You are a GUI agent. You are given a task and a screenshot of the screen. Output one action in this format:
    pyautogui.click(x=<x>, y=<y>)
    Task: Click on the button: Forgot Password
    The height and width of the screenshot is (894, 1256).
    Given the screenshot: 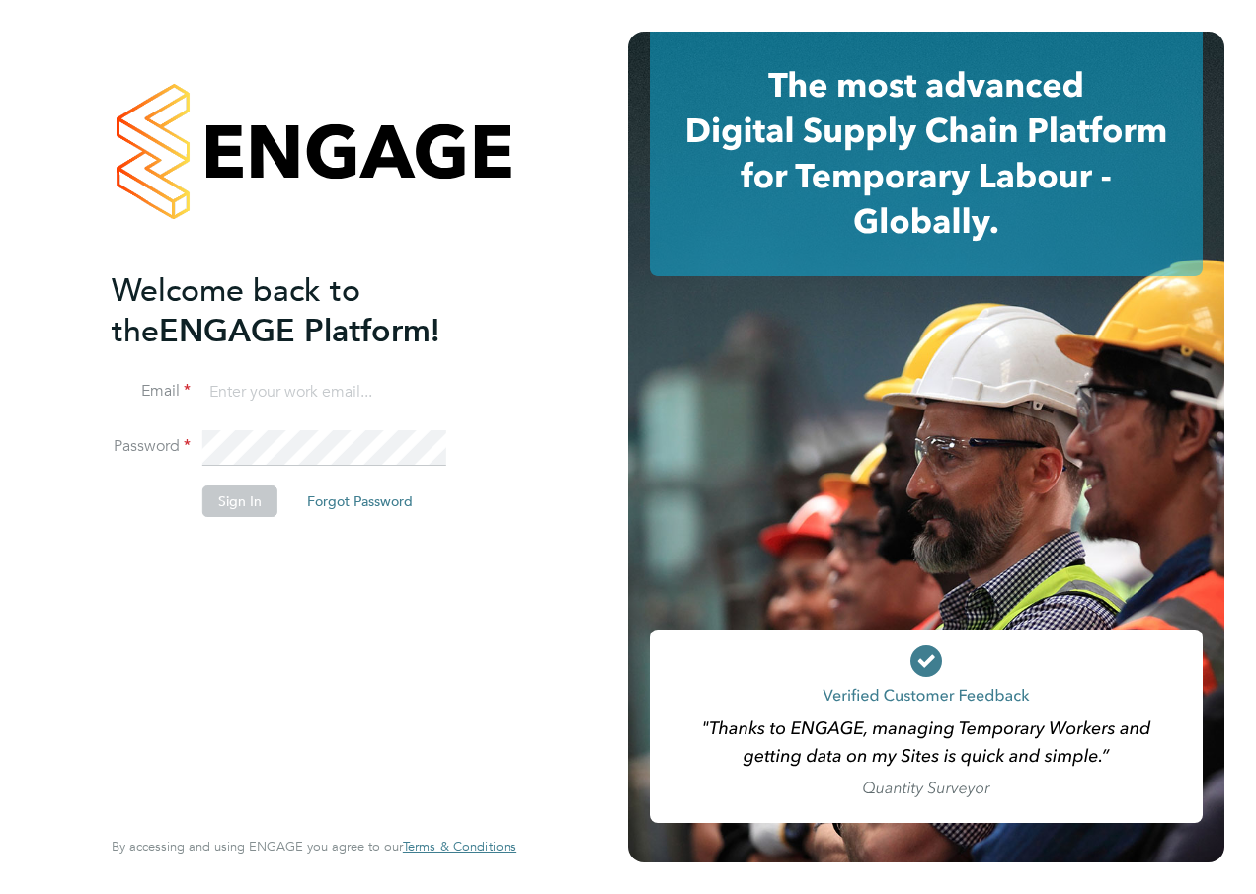 What is the action you would take?
    pyautogui.click(x=359, y=501)
    